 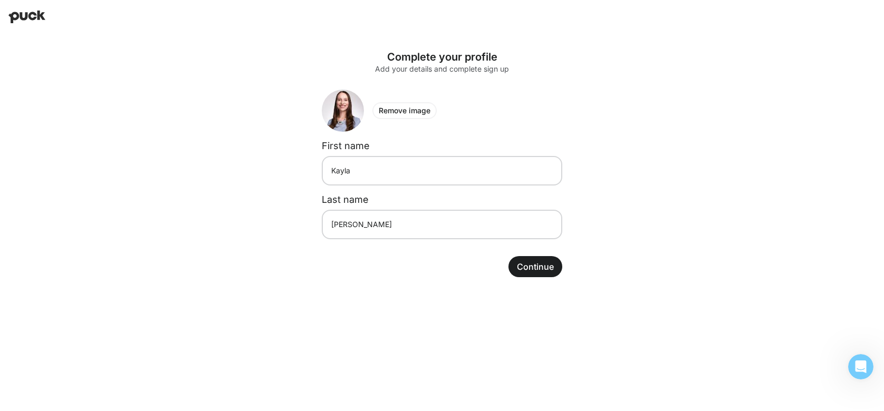 What do you see at coordinates (442, 57) in the screenshot?
I see `div: Complete your profile` at bounding box center [442, 57].